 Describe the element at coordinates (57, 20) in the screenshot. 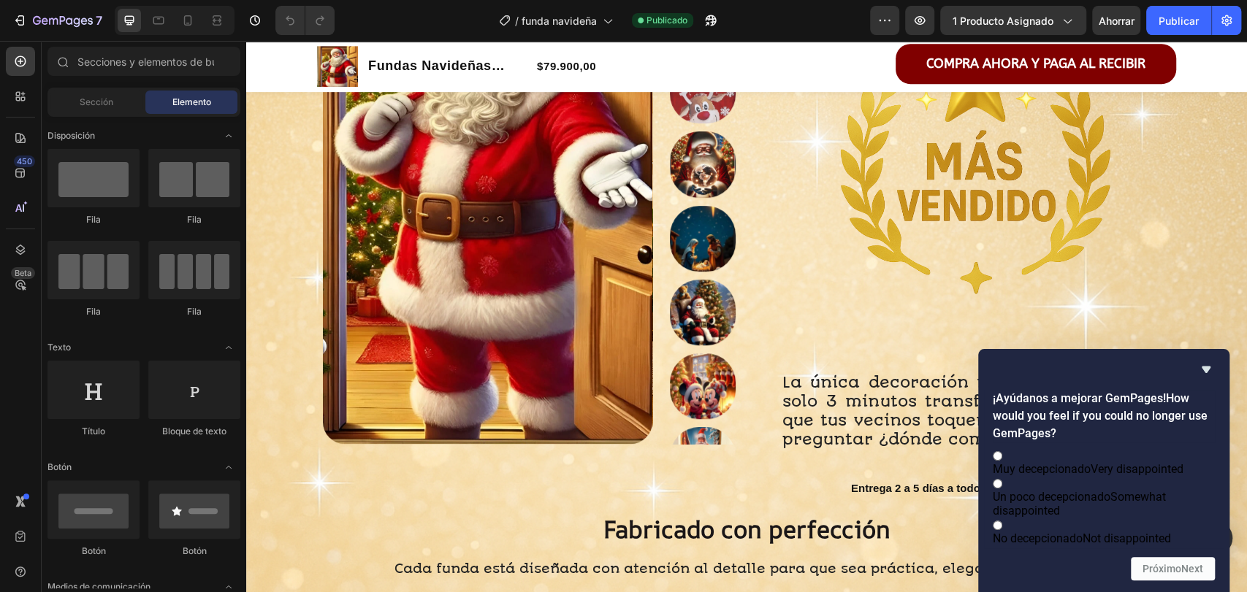

I see `button: 7` at that location.